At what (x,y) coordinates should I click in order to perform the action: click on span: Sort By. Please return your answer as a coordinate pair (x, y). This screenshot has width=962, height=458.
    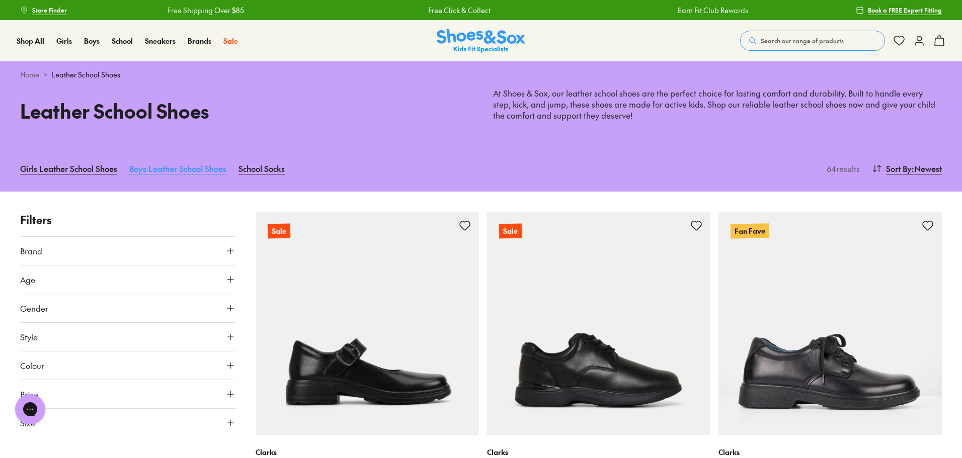
    Looking at the image, I should click on (899, 169).